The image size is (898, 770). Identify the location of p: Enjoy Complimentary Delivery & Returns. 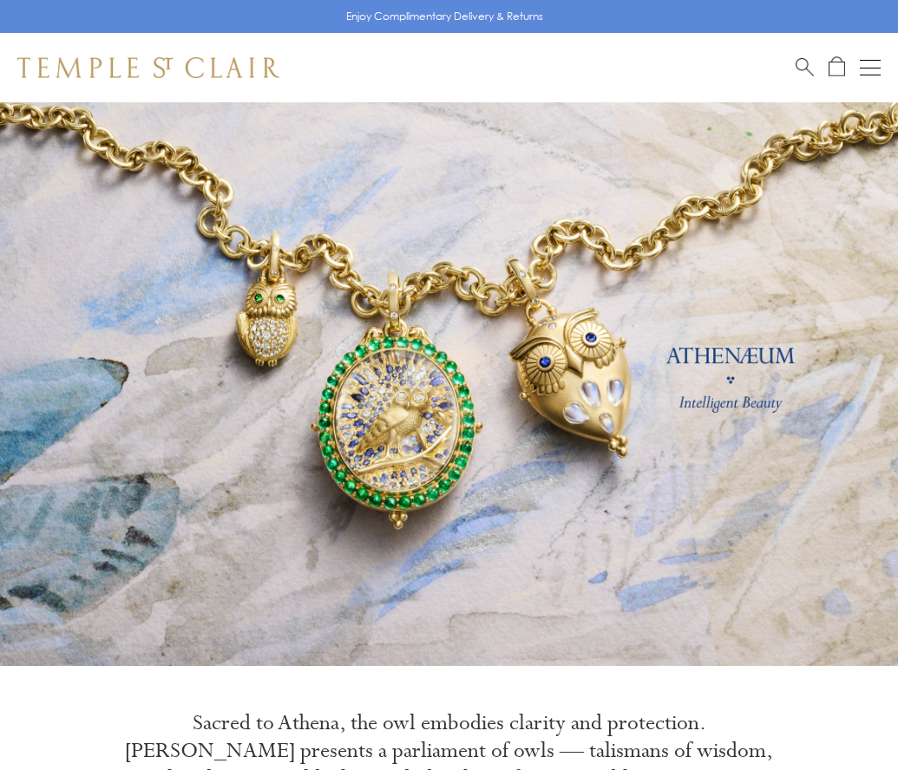
(444, 16).